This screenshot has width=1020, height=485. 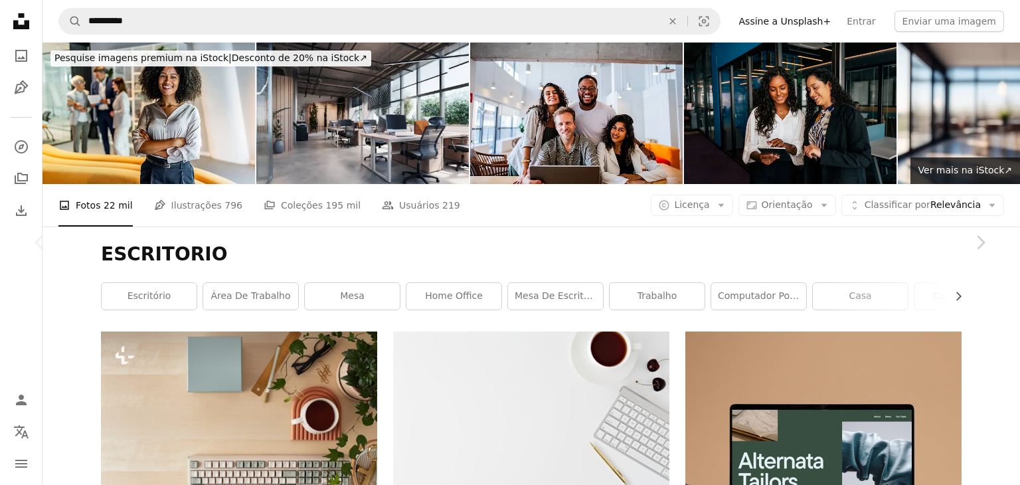 What do you see at coordinates (21, 147) in the screenshot?
I see `a: Explorar` at bounding box center [21, 147].